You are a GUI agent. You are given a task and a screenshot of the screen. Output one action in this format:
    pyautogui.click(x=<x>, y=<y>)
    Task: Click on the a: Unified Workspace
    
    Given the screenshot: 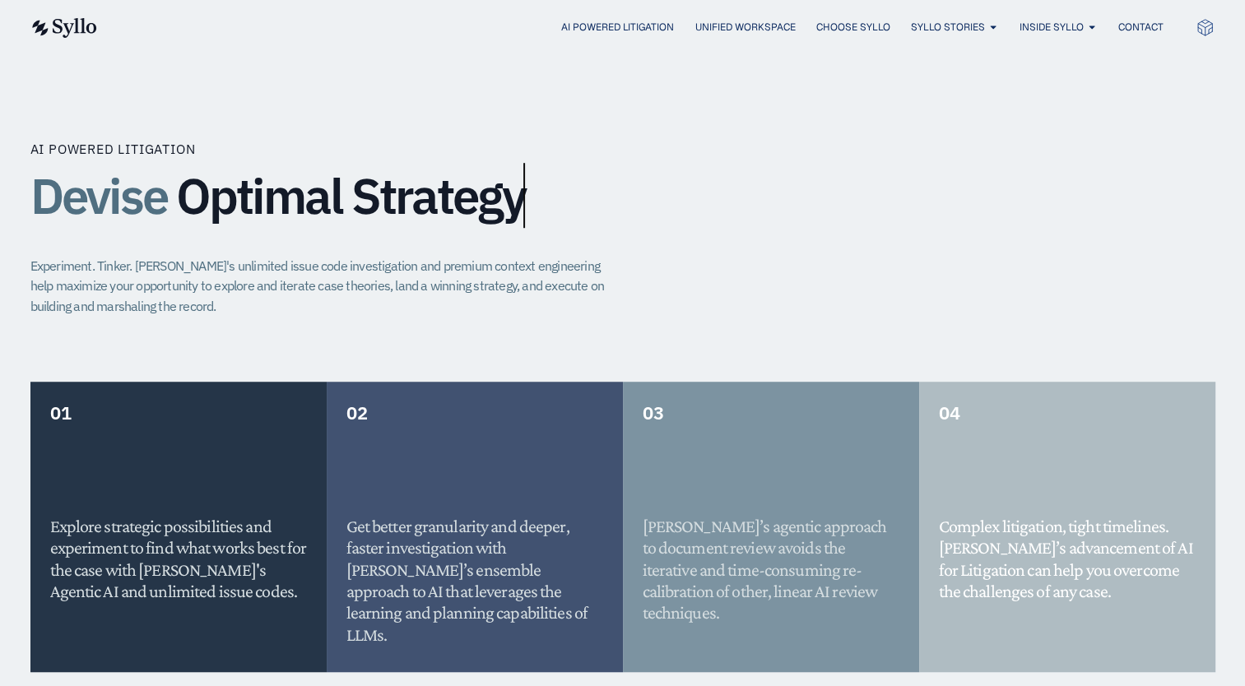 What is the action you would take?
    pyautogui.click(x=745, y=27)
    